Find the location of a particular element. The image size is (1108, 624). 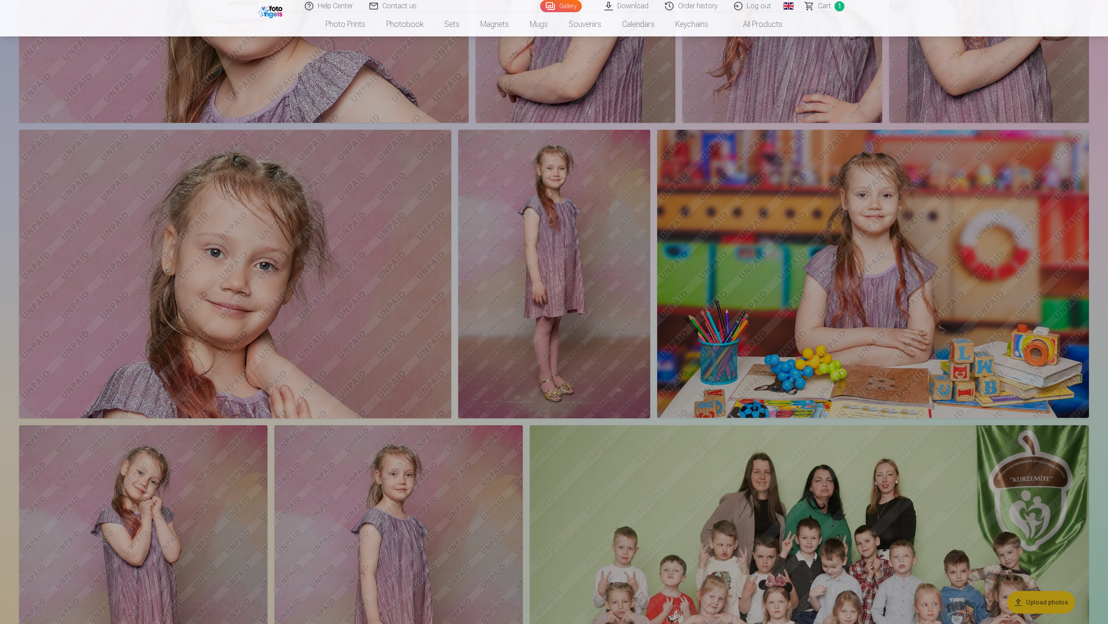

a: Sets is located at coordinates (452, 24).